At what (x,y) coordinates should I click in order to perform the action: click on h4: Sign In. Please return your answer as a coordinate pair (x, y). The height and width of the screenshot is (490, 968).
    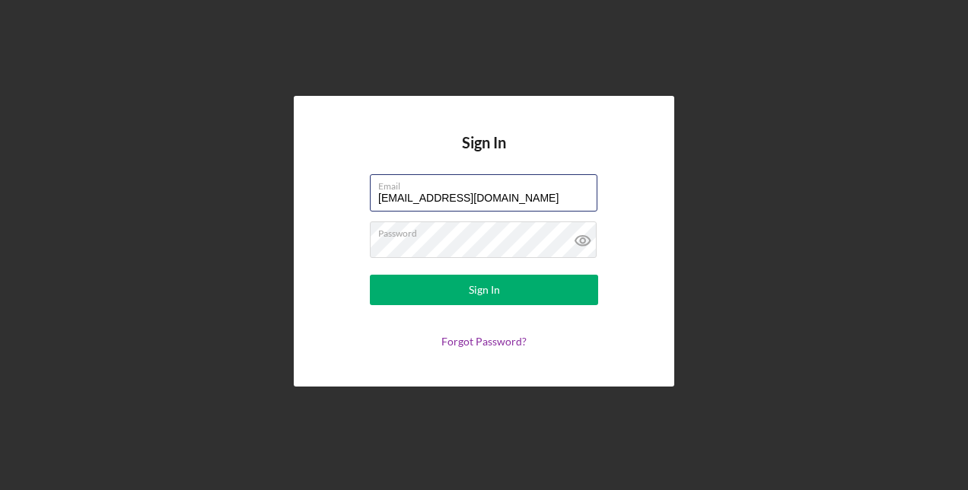
    Looking at the image, I should click on (484, 154).